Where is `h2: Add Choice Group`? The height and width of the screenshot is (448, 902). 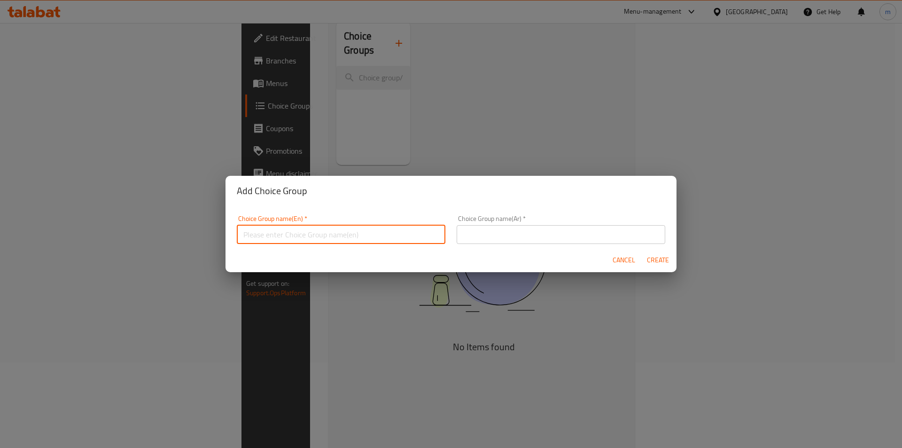
h2: Add Choice Group is located at coordinates (451, 191).